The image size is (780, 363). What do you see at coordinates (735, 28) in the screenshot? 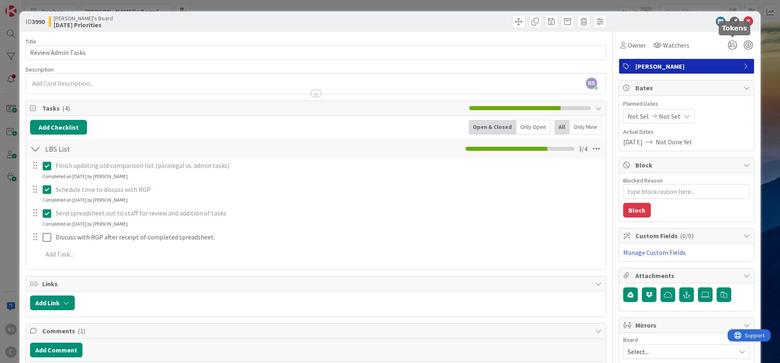
I see `h5: Tokens` at bounding box center [735, 28].